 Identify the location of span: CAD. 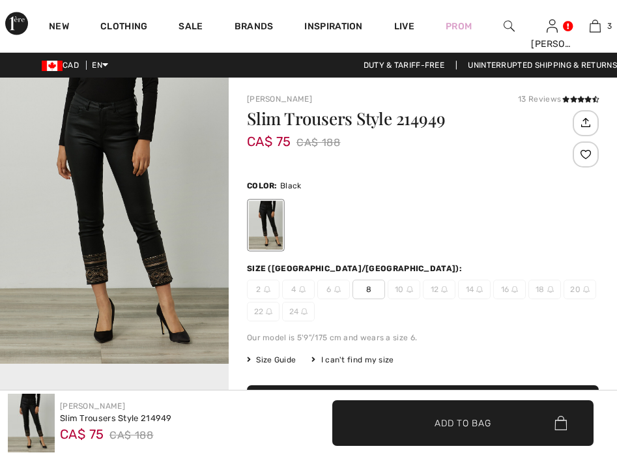
(63, 65).